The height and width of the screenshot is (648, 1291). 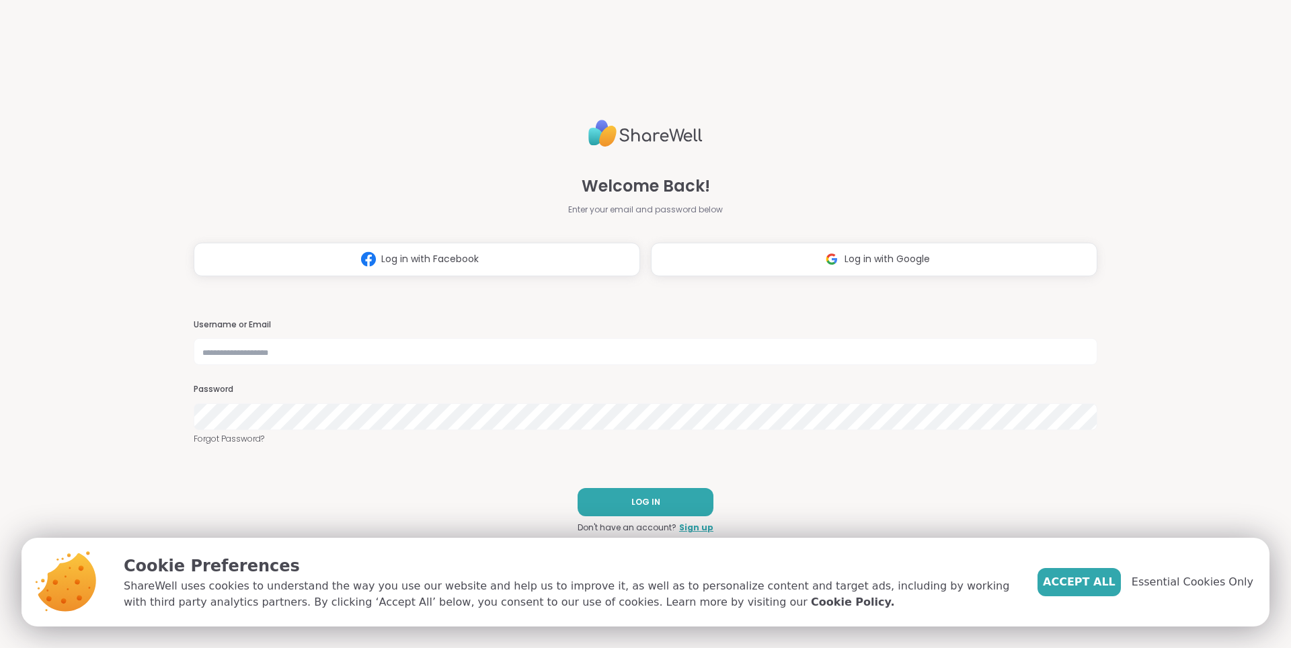 What do you see at coordinates (646, 210) in the screenshot?
I see `span: Enter your email and password below` at bounding box center [646, 210].